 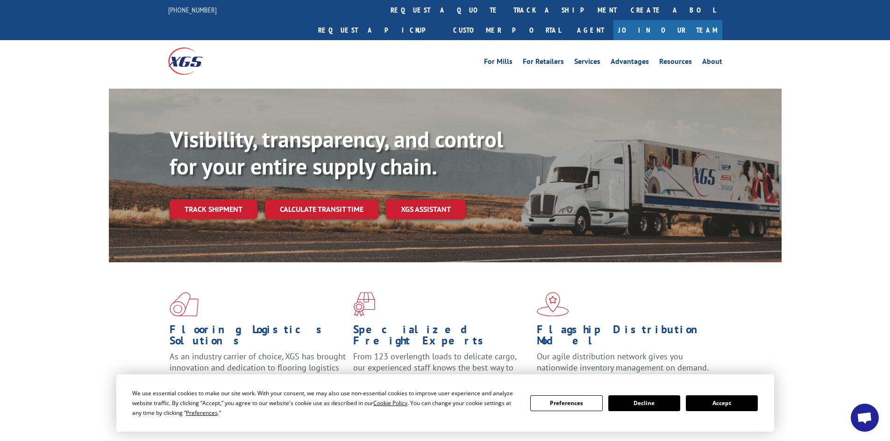 What do you see at coordinates (667, 30) in the screenshot?
I see `a: Join Our Team` at bounding box center [667, 30].